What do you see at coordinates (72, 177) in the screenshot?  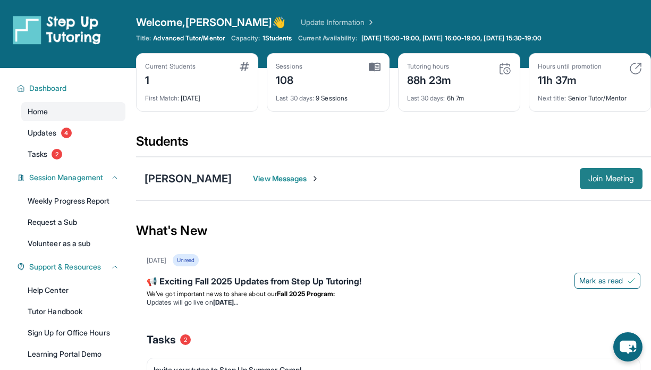 I see `button: Session Management` at bounding box center [72, 177].